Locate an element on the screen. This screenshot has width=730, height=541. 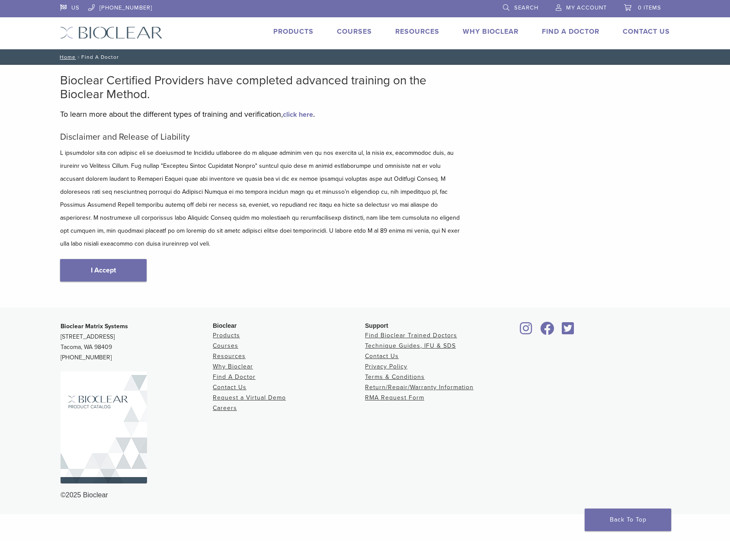
a: Careers is located at coordinates (225, 408).